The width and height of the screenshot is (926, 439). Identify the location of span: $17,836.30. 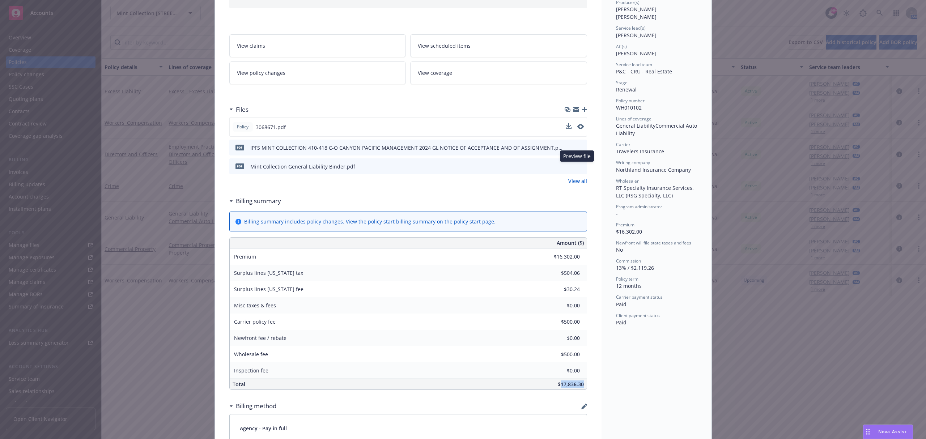
(571, 384).